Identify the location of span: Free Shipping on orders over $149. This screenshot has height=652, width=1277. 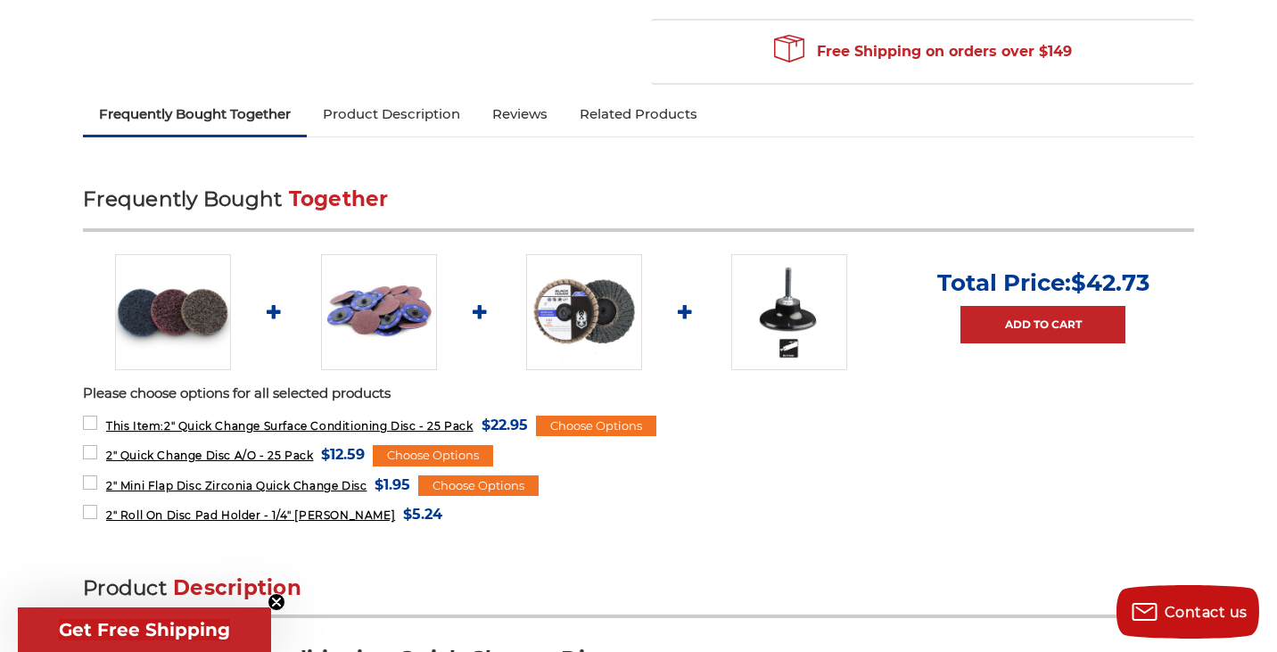
(923, 52).